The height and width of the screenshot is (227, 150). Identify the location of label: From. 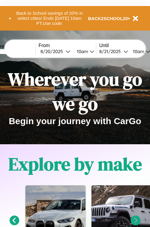
(67, 46).